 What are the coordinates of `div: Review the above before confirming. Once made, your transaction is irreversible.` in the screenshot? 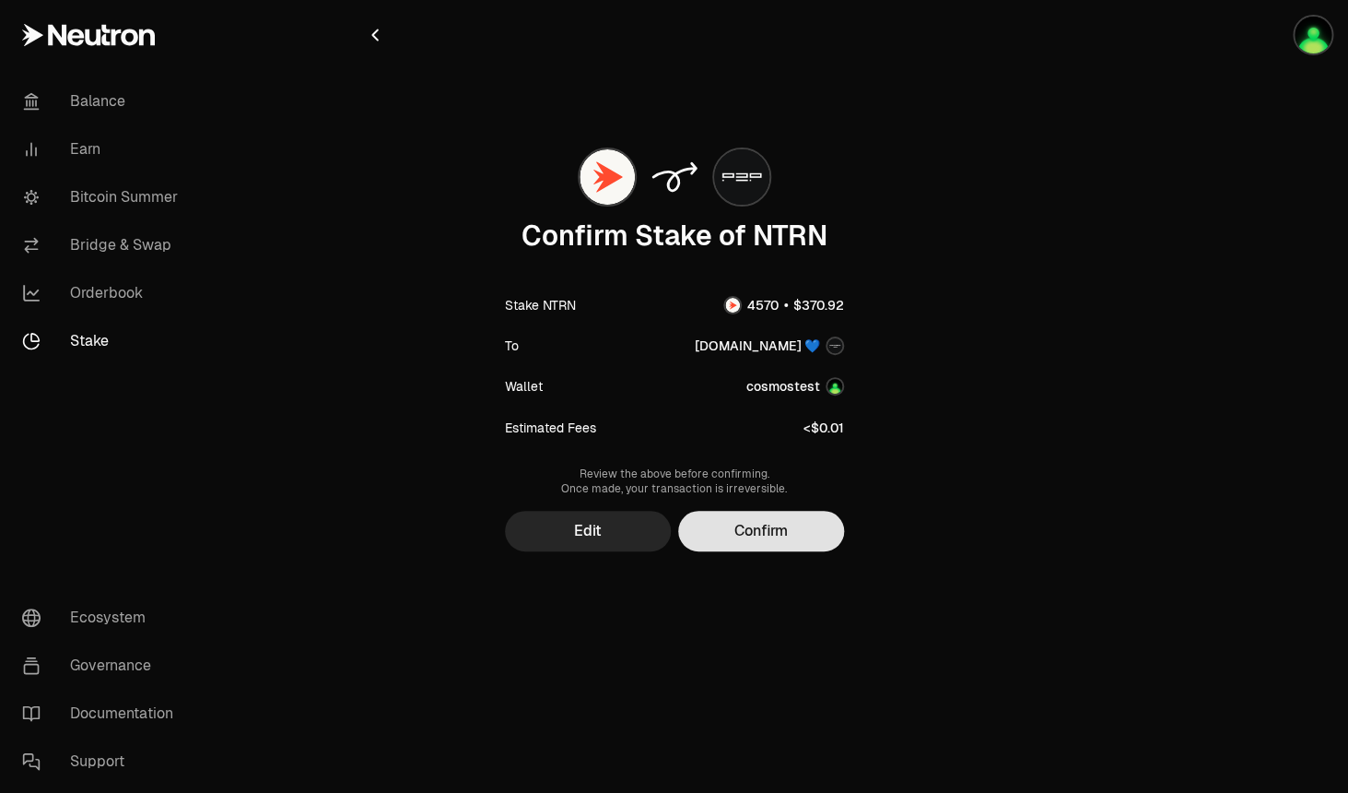 It's located at (675, 481).